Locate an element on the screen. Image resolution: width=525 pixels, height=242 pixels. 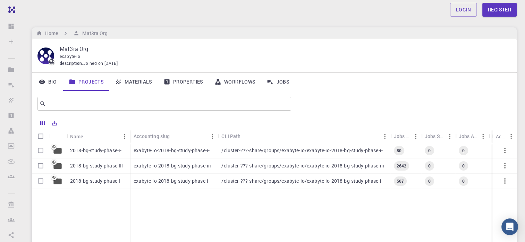
p: /cluster-???-share/groups/exabyte-io/exabyte-io-2018-bg-study-phase-i is located at coordinates (301, 181).